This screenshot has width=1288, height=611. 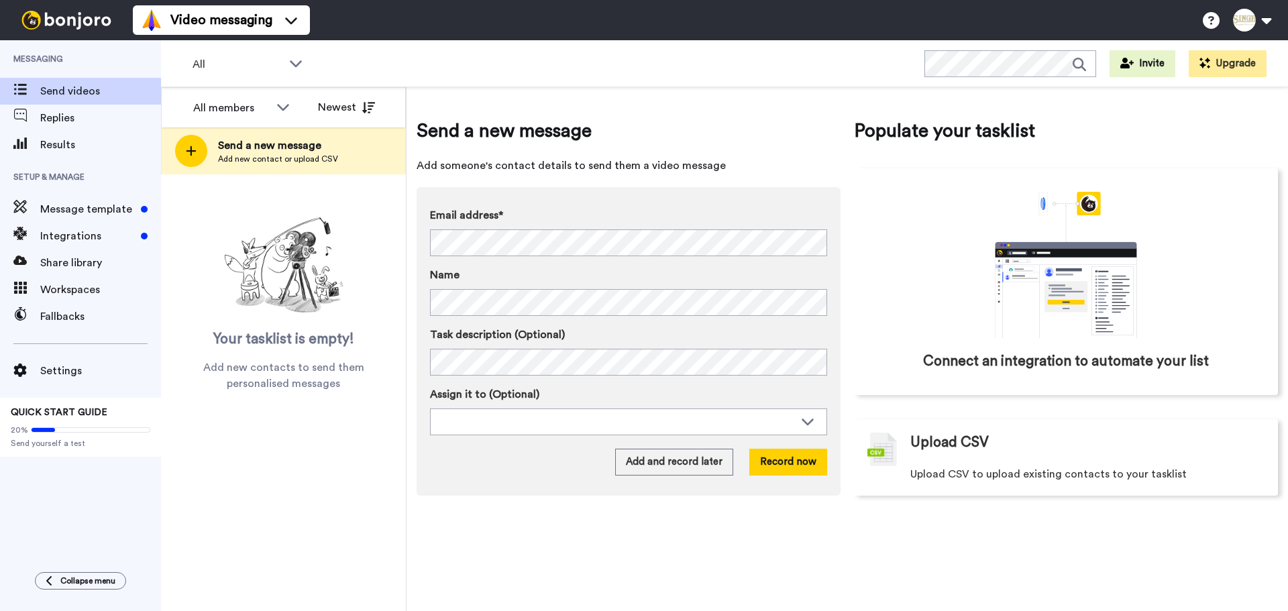 What do you see at coordinates (949, 443) in the screenshot?
I see `span: Upload CSV` at bounding box center [949, 443].